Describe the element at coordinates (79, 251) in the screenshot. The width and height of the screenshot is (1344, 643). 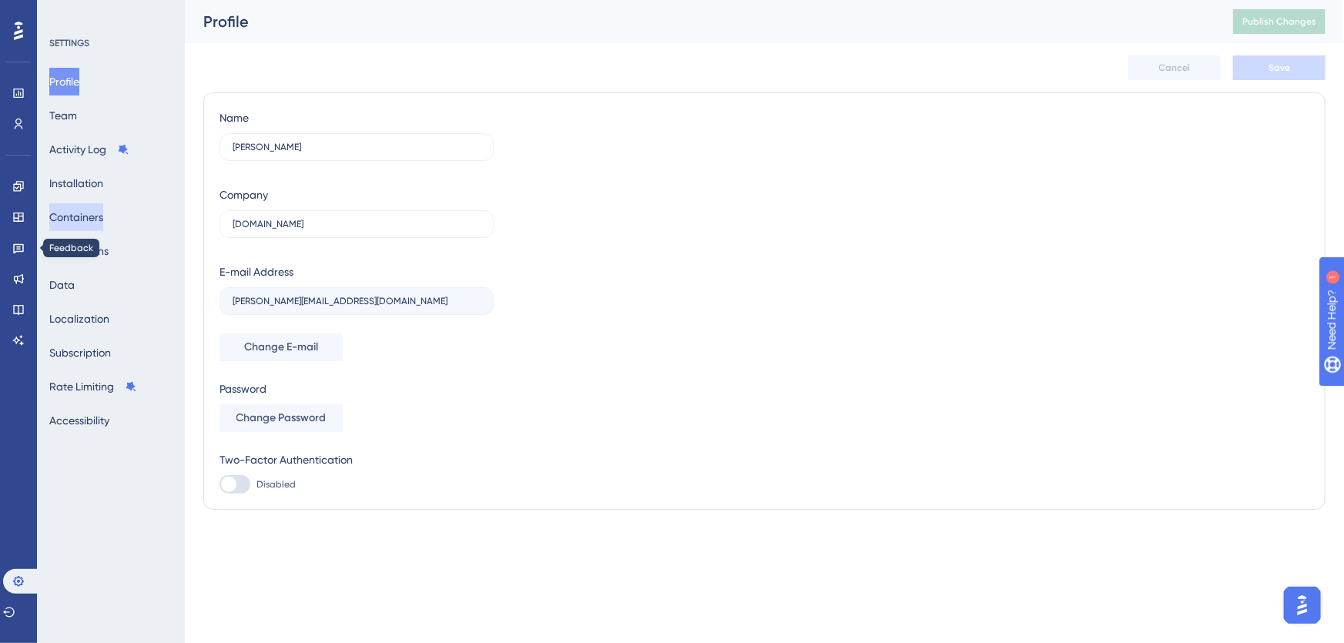
I see `button: Integrations` at that location.